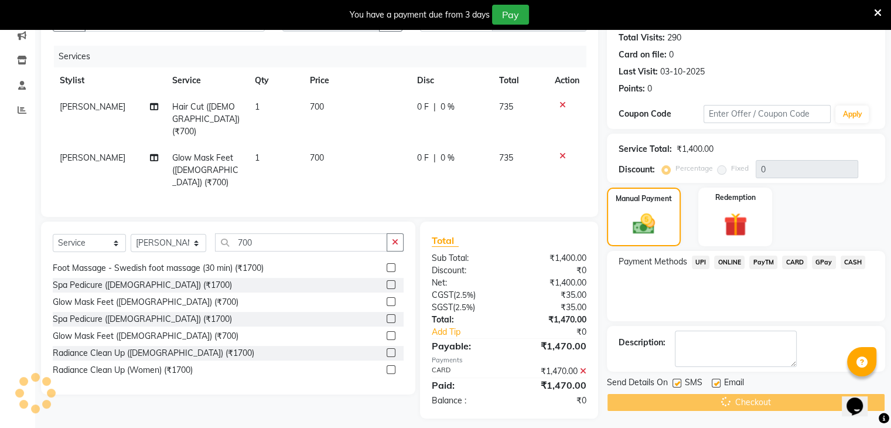 The height and width of the screenshot is (428, 891). What do you see at coordinates (442, 295) in the screenshot?
I see `span: CGST` at bounding box center [442, 295].